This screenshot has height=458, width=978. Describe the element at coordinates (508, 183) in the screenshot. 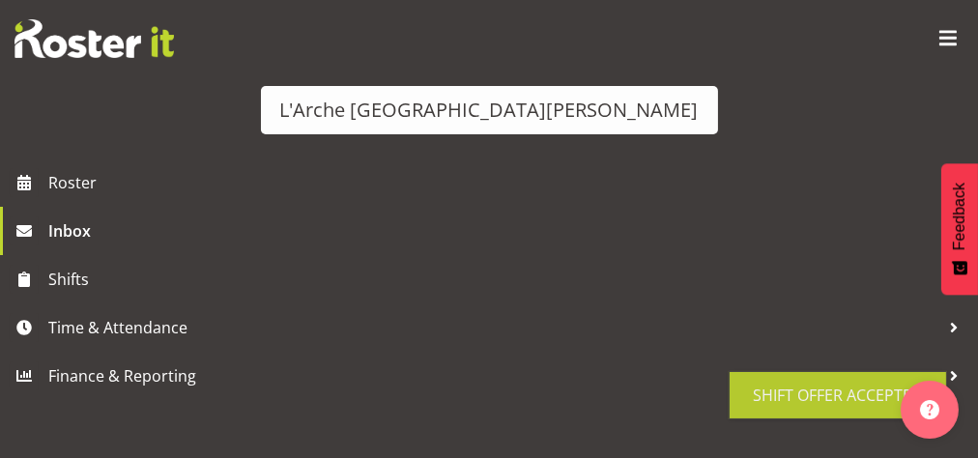

I see `span: Roster` at that location.